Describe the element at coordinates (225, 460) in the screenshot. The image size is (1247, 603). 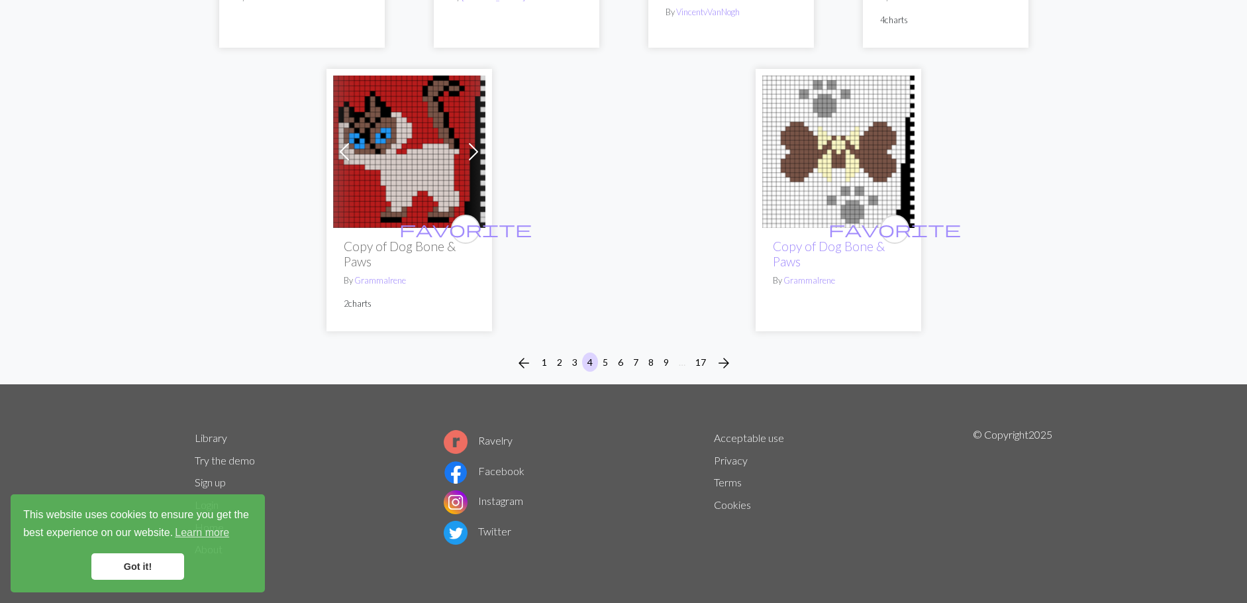
I see `a: Try the demo` at that location.